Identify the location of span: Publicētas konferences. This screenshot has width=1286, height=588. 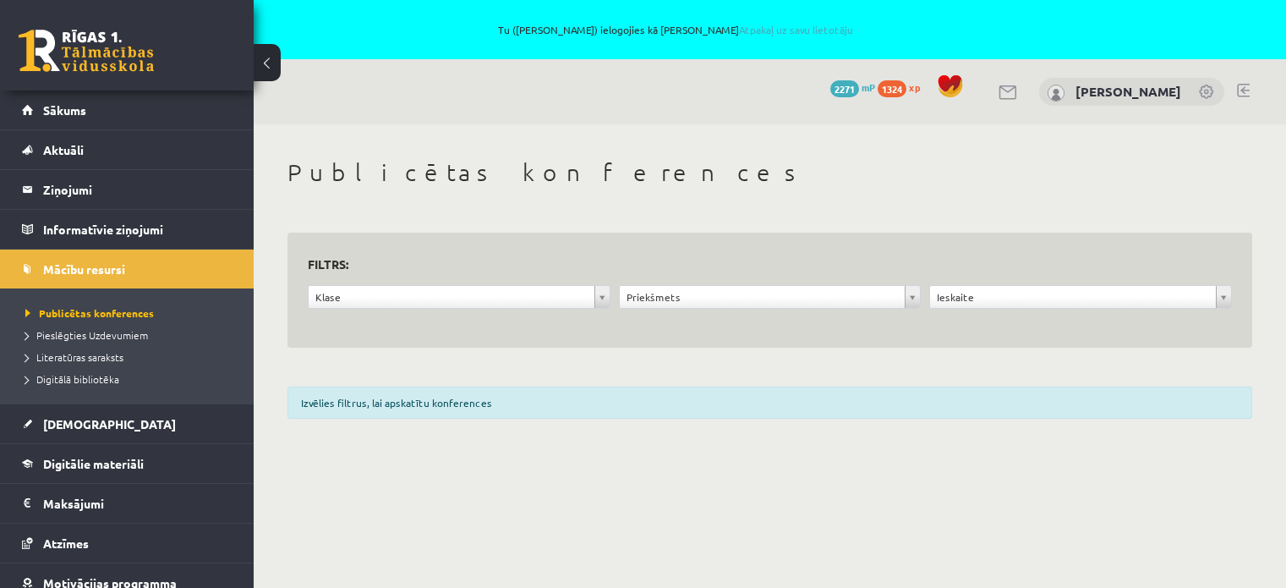
(90, 313).